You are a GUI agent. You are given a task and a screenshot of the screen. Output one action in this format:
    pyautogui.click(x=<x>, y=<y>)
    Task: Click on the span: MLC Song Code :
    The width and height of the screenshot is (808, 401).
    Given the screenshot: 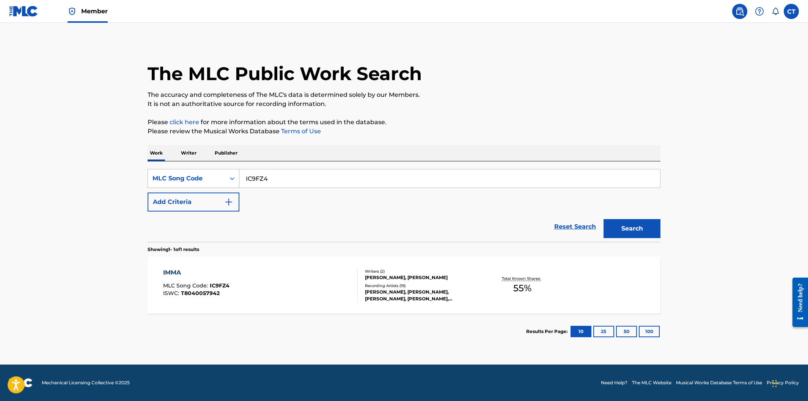 What is the action you would take?
    pyautogui.click(x=186, y=285)
    